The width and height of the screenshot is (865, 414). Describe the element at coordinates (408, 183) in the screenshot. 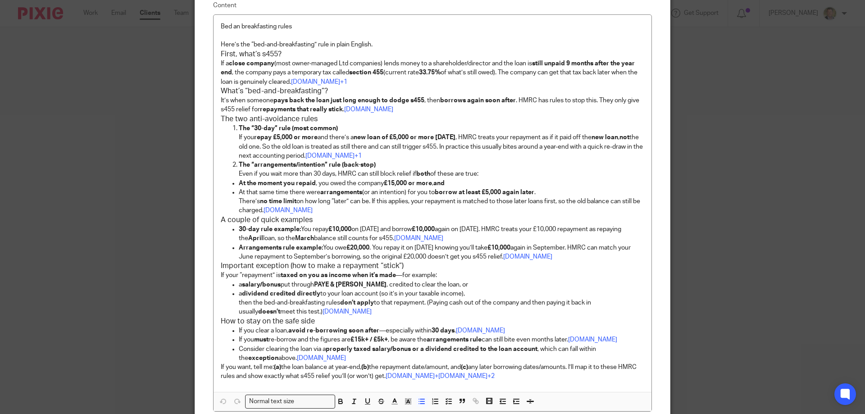

I see `strong: £15,000 or more` at that location.